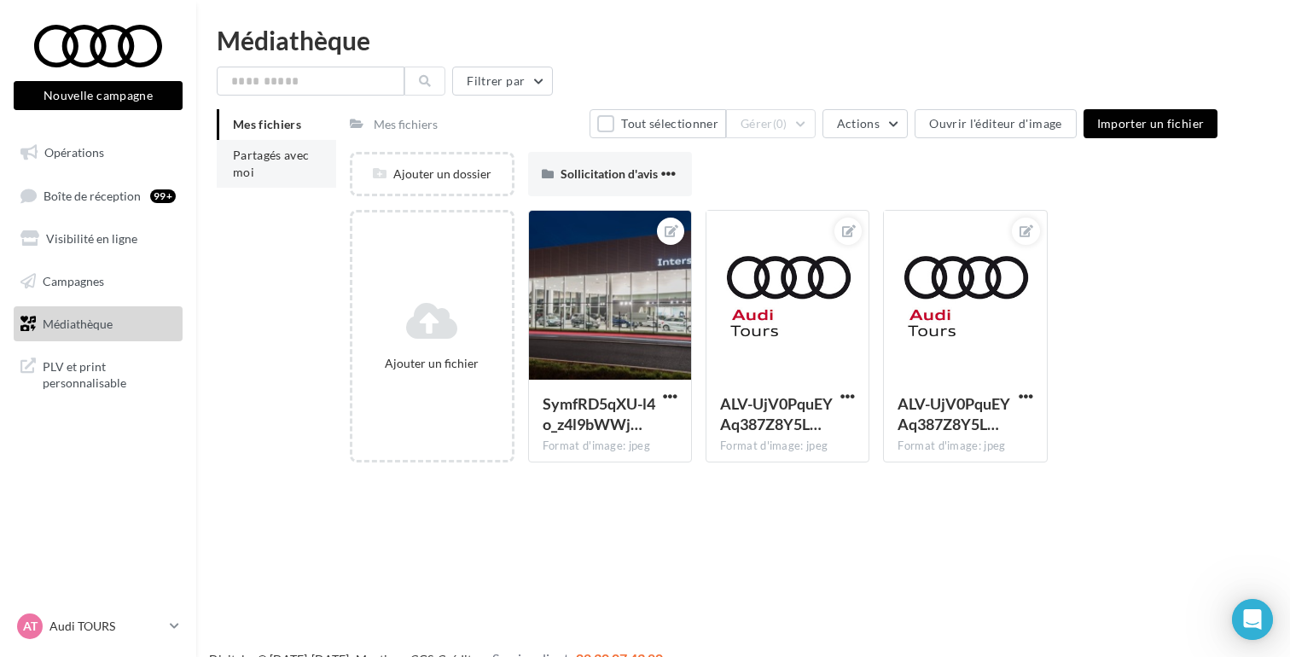 The width and height of the screenshot is (1290, 657). I want to click on span: SymfRD5qXU-l4o_z4l9bWWj8X63XL6nkkVagiRPT5-jk4W_F9YBiE1RTdppKadZxwtxuYYkof3j8bwjy0w=s0, so click(599, 414).